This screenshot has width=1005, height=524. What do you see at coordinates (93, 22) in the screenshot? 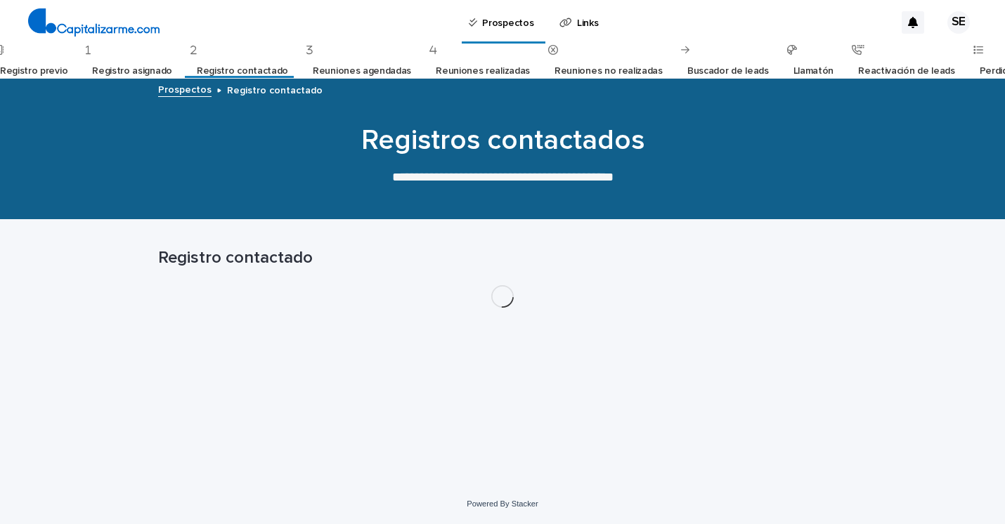
I see `img: 4arMvv9wSvmHTHbXwTim` at bounding box center [93, 22].